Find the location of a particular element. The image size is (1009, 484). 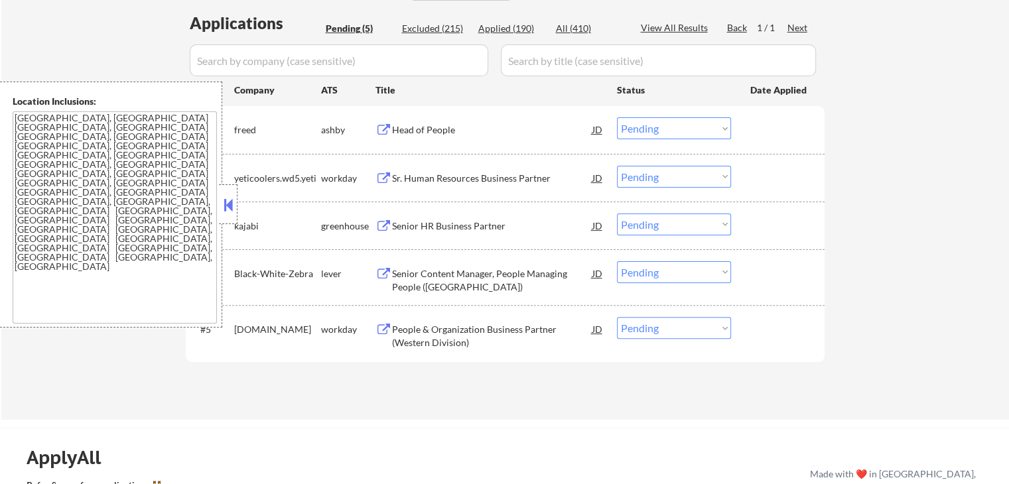

div: Excluded (215) is located at coordinates (435, 29).